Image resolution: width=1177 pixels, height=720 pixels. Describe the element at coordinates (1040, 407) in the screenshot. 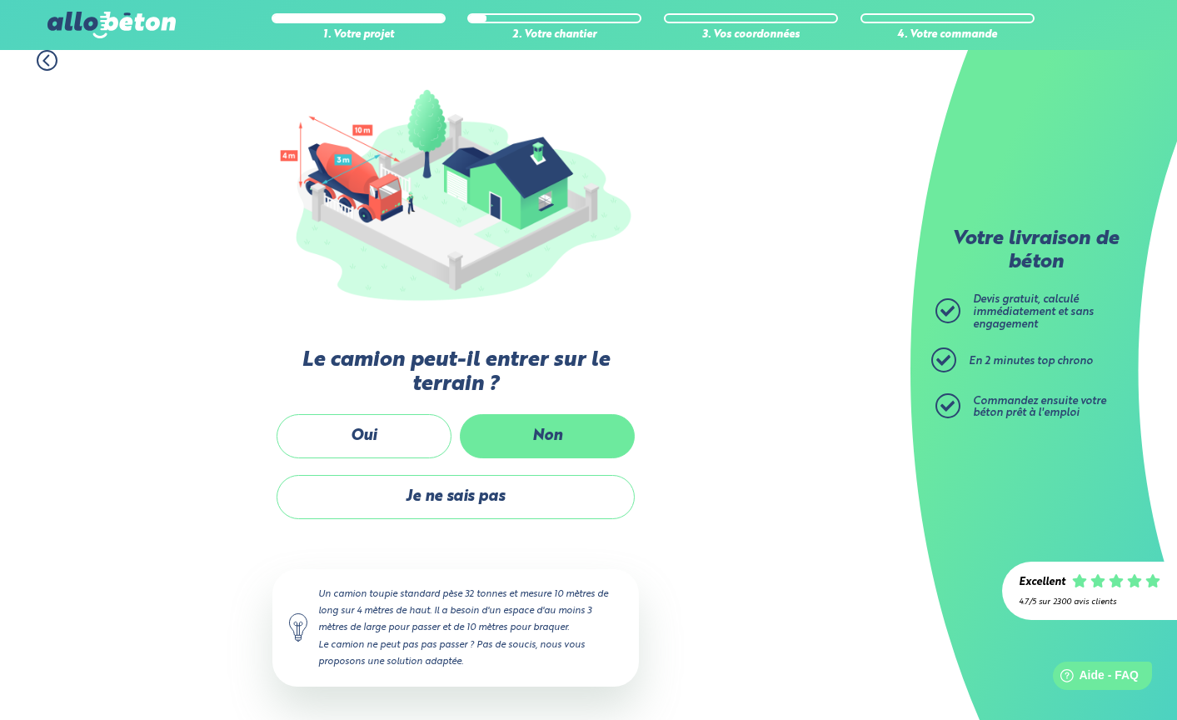

I see `span: Commandez ensuite votre béton prêt à l'emploi` at that location.